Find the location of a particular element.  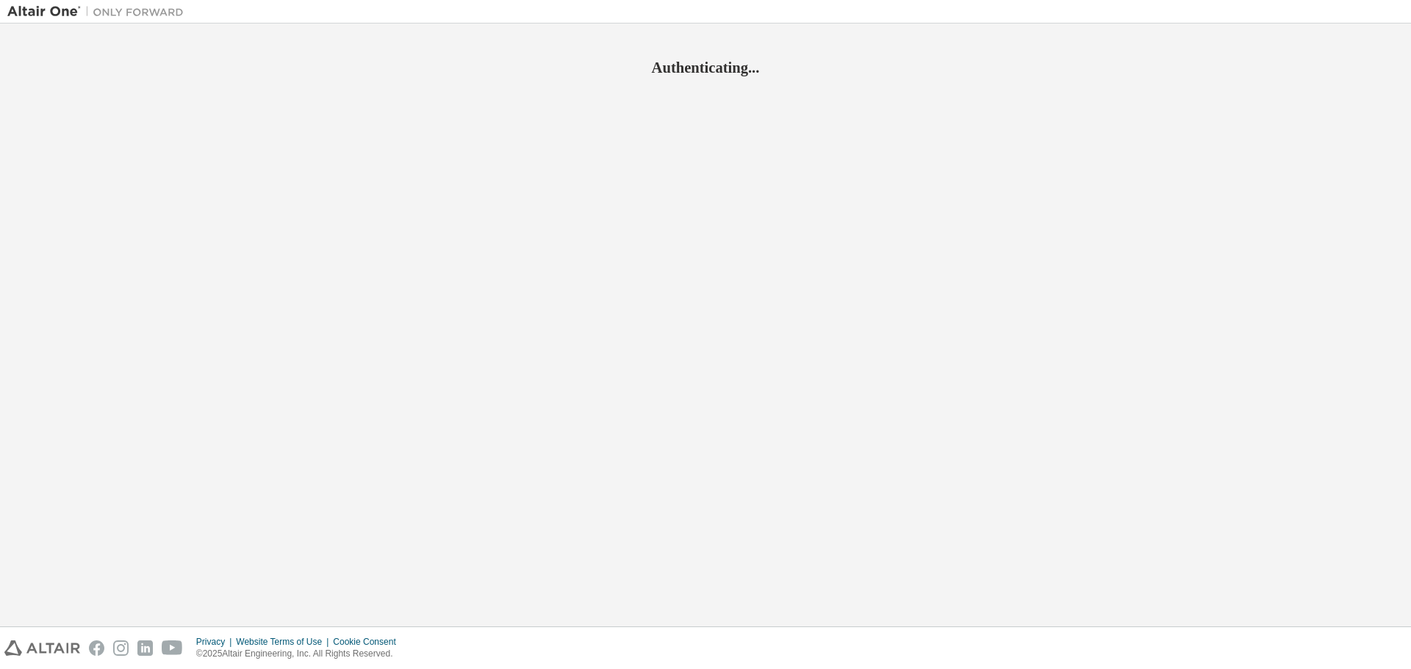

div: Website Terms of Use is located at coordinates (284, 642).